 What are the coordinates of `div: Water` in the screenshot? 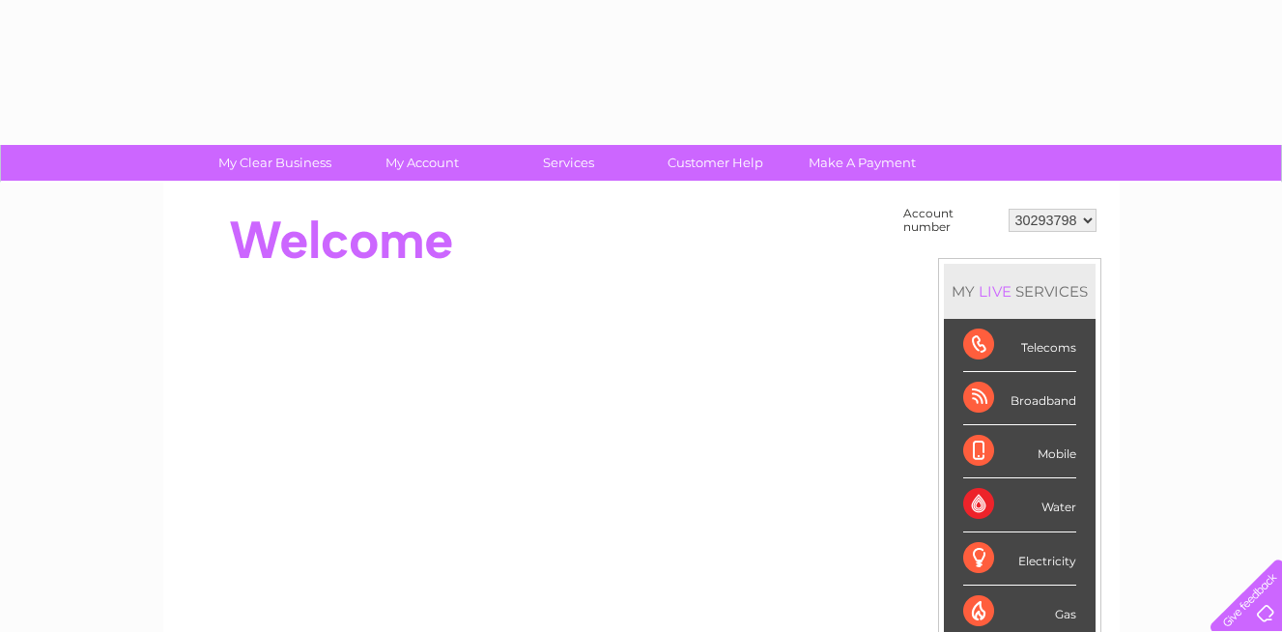 It's located at (1019, 504).